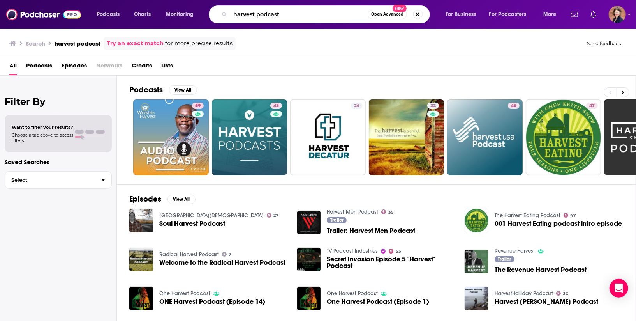  Describe the element at coordinates (309, 259) in the screenshot. I see `img: Secret Invasion Episode 5 "Harvest" Podcast` at that location.